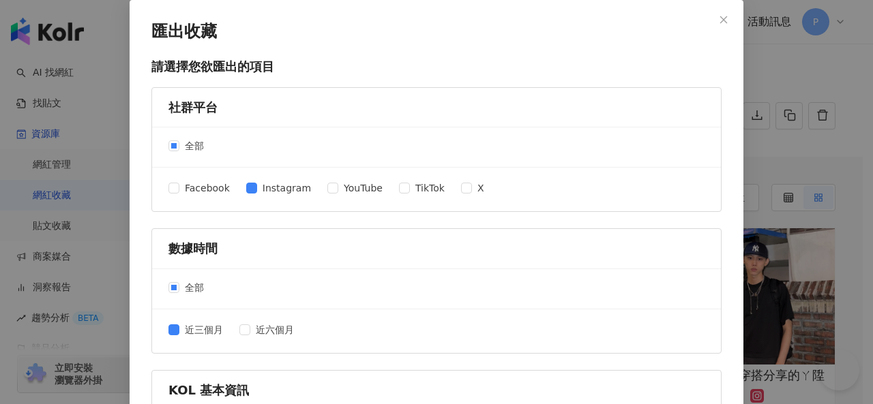 The width and height of the screenshot is (873, 404). Describe the element at coordinates (436, 390) in the screenshot. I see `div: KOL 基本資訊` at that location.